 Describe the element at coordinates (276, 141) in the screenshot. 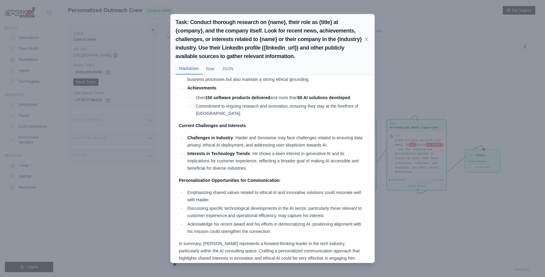

I see `li: : Haider and Sensiwise may face challenges related to ensuring data privacy, ethical AI deploymen...` at that location.